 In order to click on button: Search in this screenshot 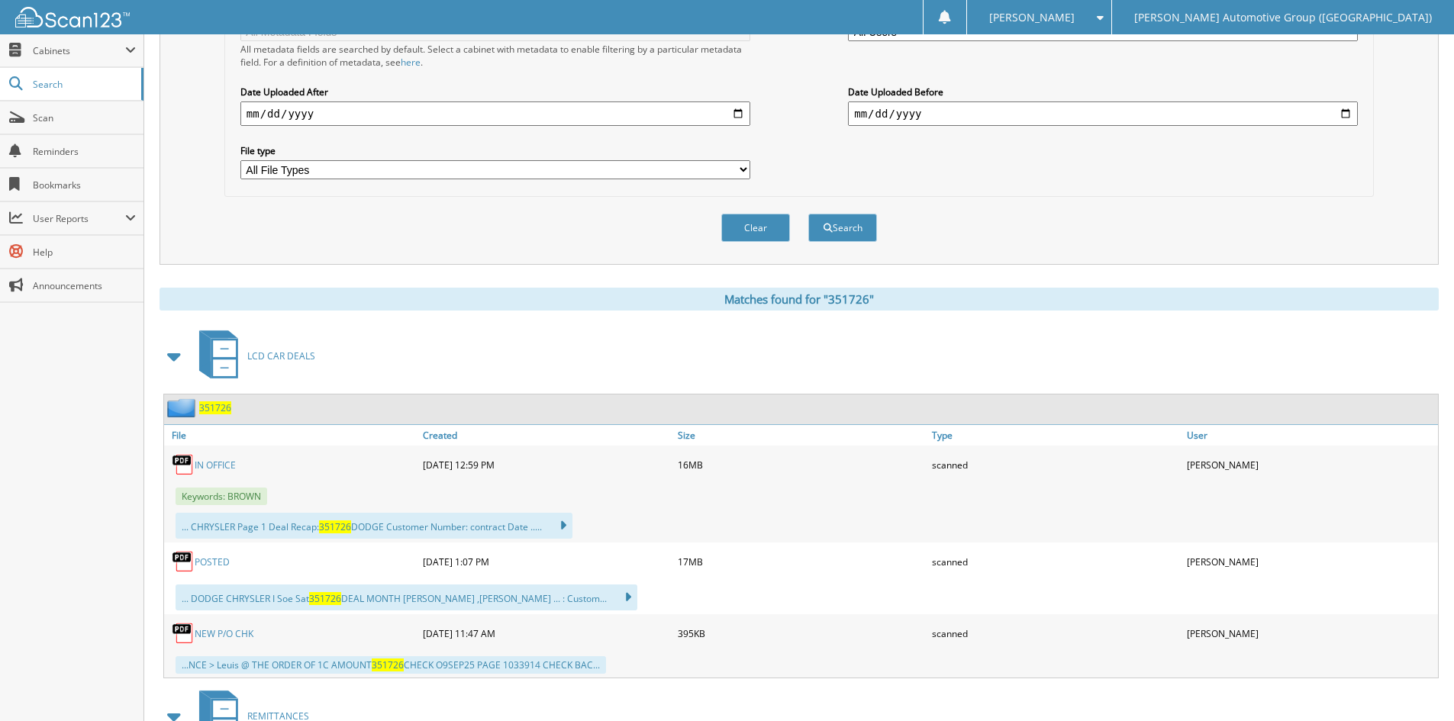, I will do `click(843, 228)`.